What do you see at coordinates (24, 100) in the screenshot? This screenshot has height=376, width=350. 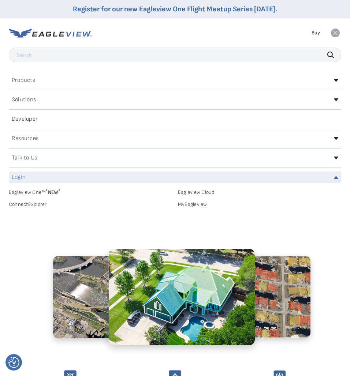 I see `h2: Solutions` at bounding box center [24, 100].